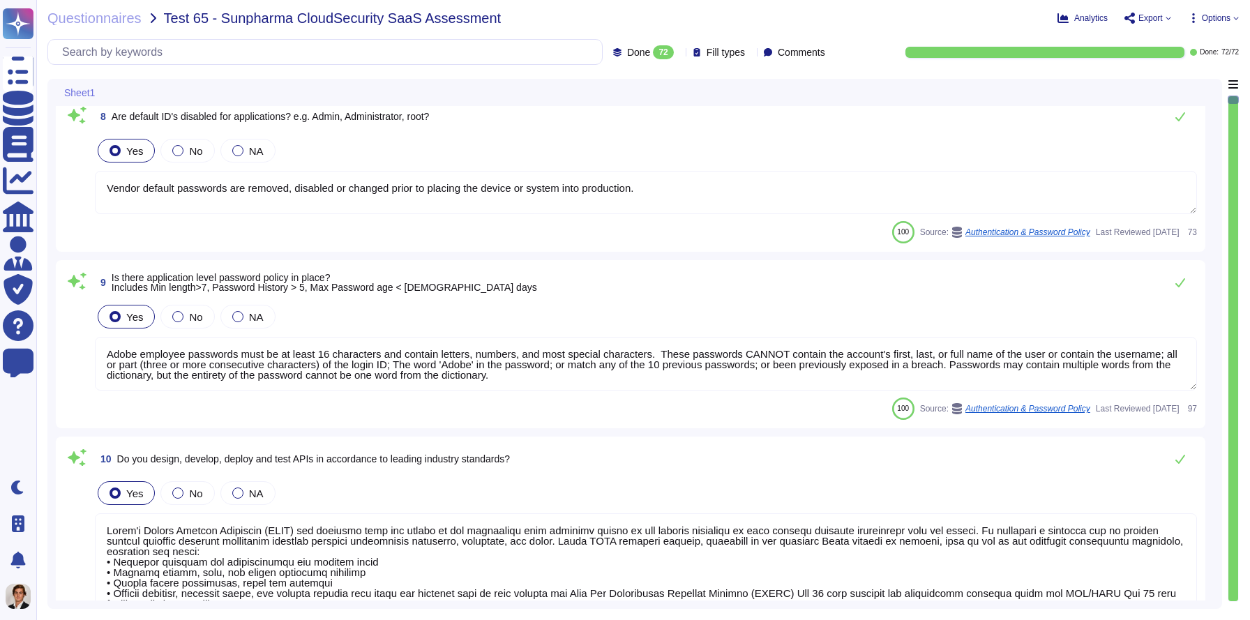 Image resolution: width=1250 pixels, height=620 pixels. I want to click on span: Done:, so click(1209, 52).